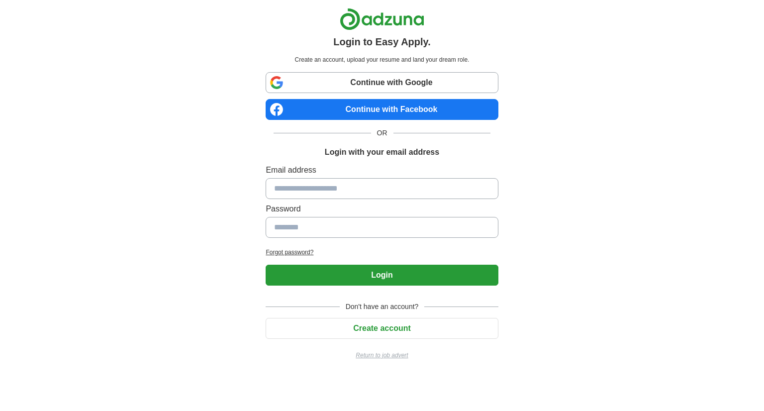 The height and width of the screenshot is (411, 764). Describe the element at coordinates (382, 42) in the screenshot. I see `h1: Login to Easy Apply.` at that location.